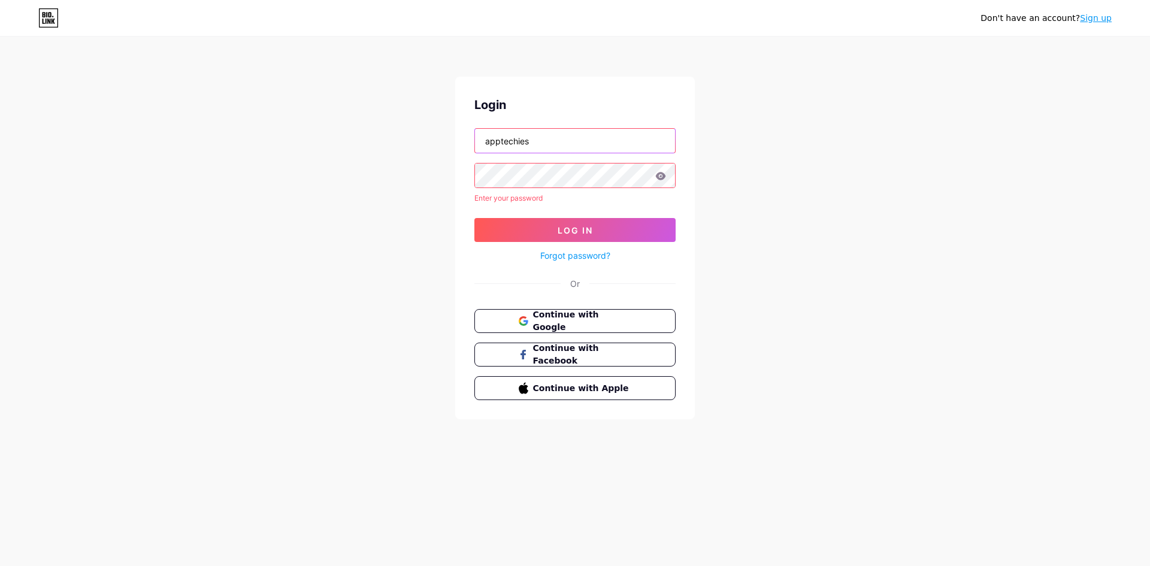 The height and width of the screenshot is (566, 1150). I want to click on div: Don't have an account?, so click(1045, 18).